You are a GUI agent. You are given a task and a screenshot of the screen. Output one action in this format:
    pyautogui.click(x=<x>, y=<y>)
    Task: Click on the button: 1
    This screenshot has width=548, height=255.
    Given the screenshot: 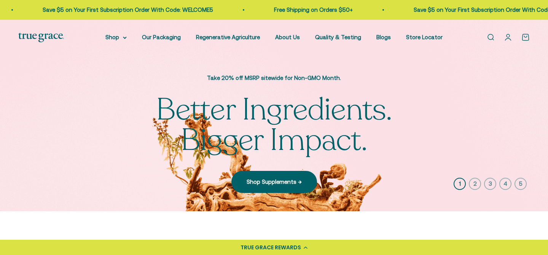 What is the action you would take?
    pyautogui.click(x=460, y=184)
    